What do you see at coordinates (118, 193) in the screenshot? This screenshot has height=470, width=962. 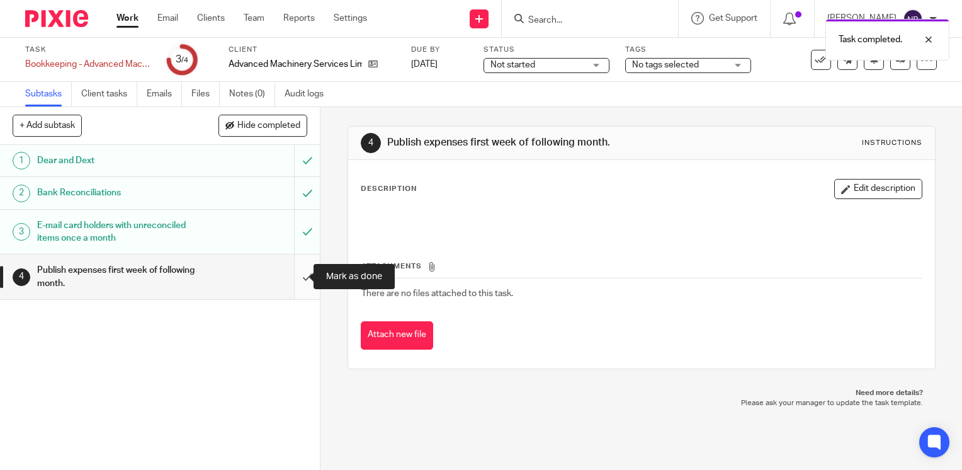 I see `h1: Bank Reconciliations` at bounding box center [118, 193].